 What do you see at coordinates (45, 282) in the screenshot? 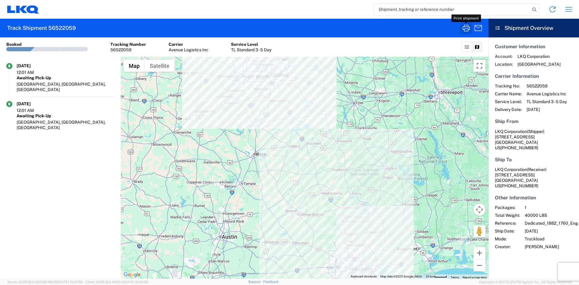
I see `span: Server: 2025.19.0-b9208248b56` at bounding box center [45, 282].